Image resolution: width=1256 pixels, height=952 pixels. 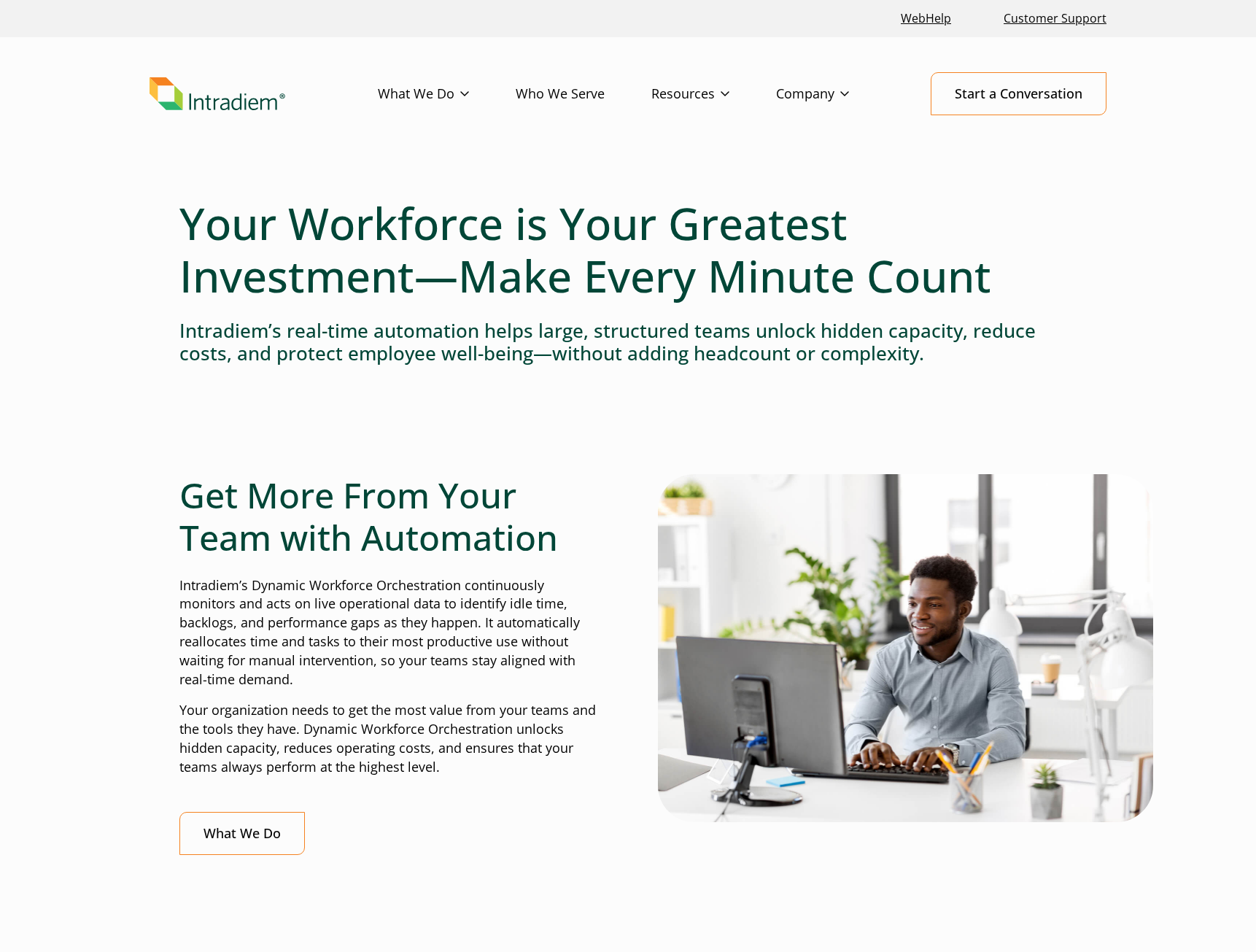 I want to click on img: Intradiem, so click(x=218, y=94).